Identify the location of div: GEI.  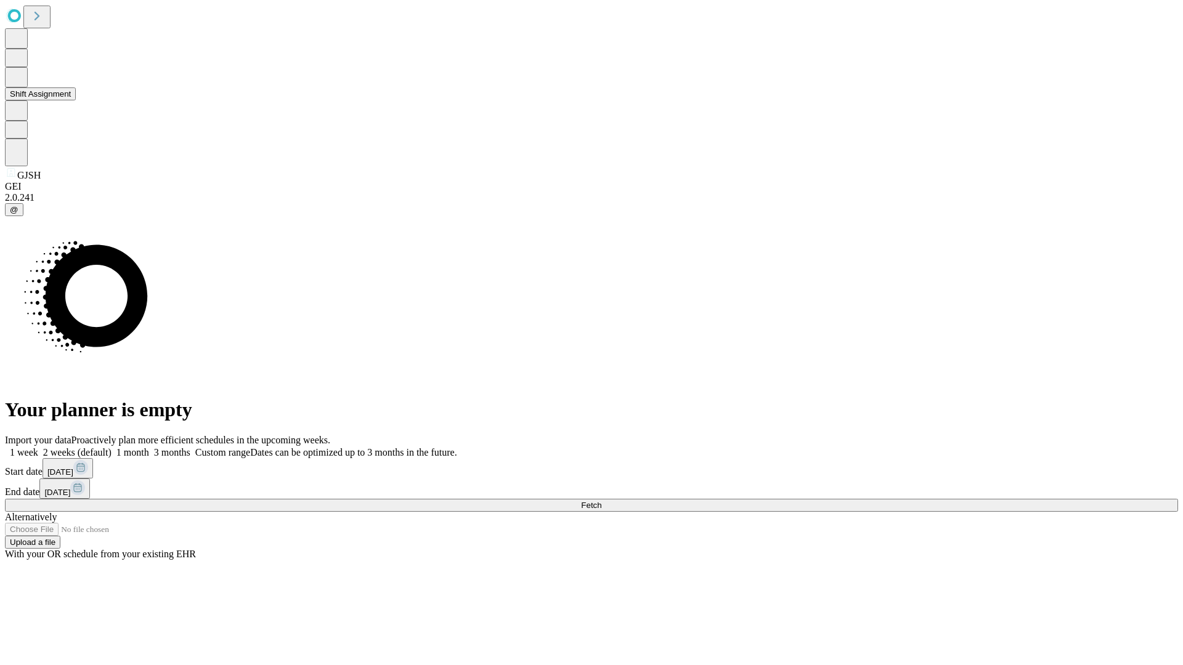
(592, 187).